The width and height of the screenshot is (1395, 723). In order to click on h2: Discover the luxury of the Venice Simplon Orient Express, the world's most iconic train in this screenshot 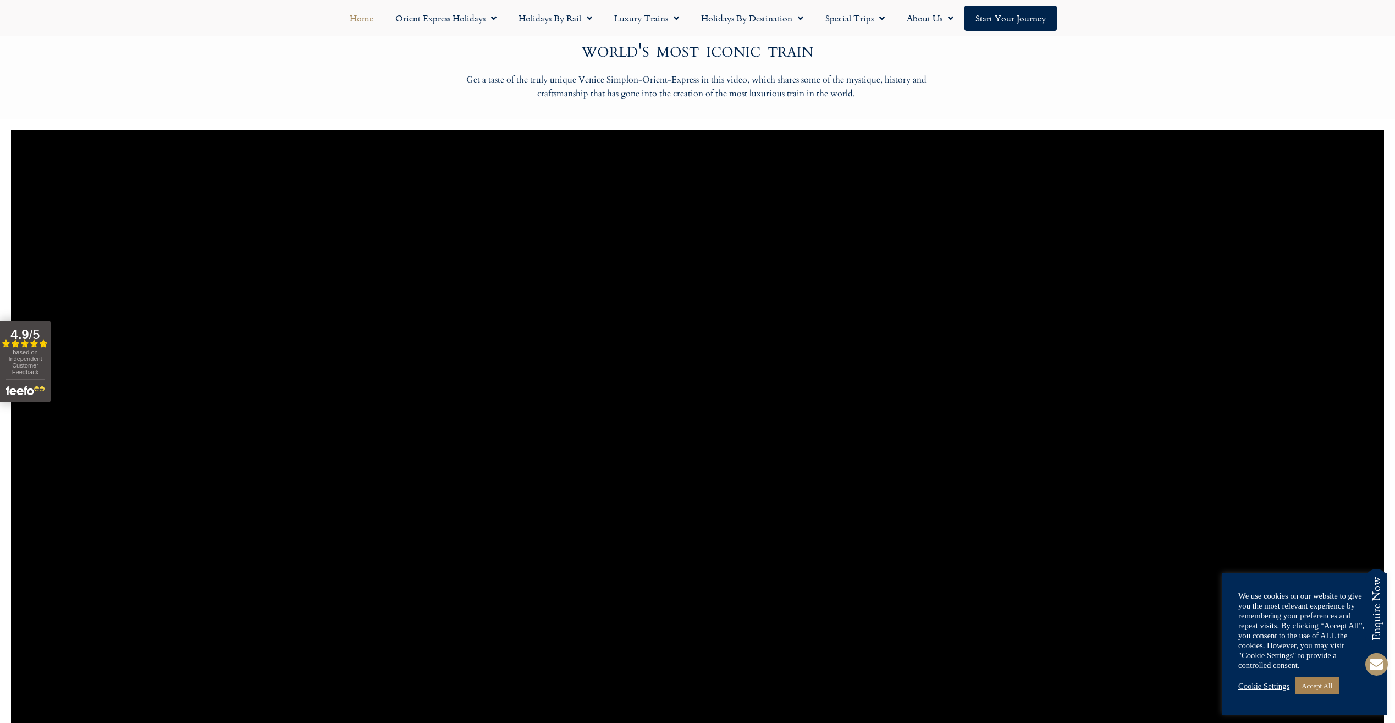, I will do `click(698, 39)`.